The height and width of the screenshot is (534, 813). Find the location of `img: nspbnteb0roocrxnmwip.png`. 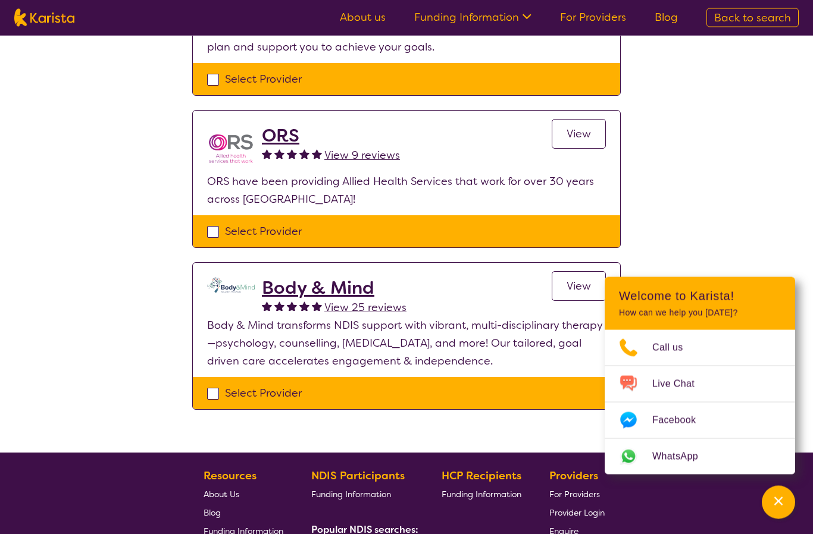

img: nspbnteb0roocrxnmwip.png is located at coordinates (231, 149).